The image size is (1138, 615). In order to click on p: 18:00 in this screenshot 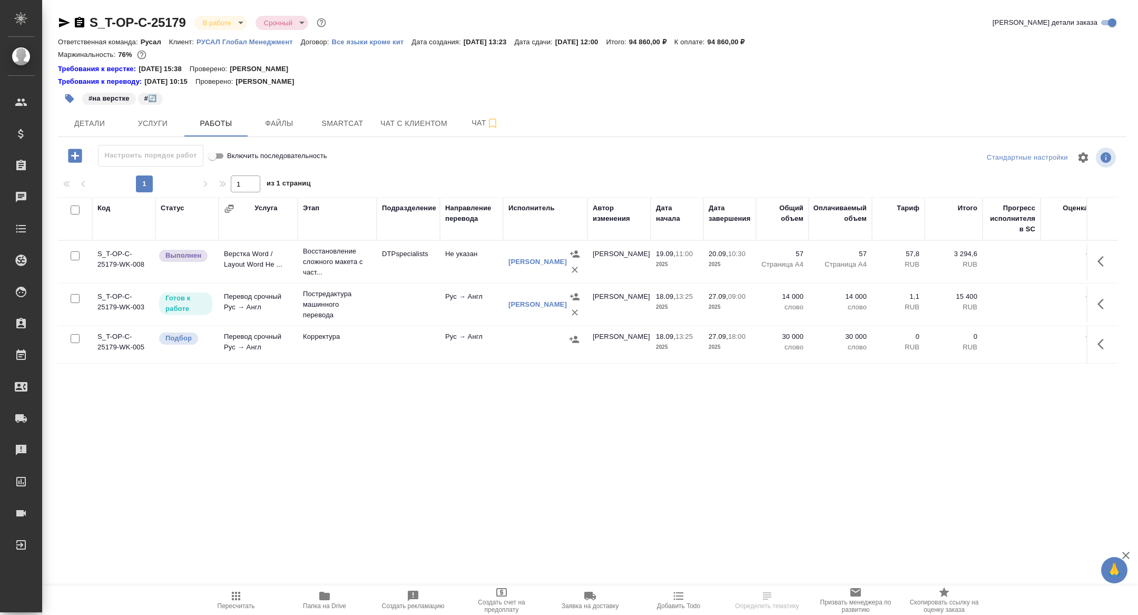, I will do `click(736, 336)`.